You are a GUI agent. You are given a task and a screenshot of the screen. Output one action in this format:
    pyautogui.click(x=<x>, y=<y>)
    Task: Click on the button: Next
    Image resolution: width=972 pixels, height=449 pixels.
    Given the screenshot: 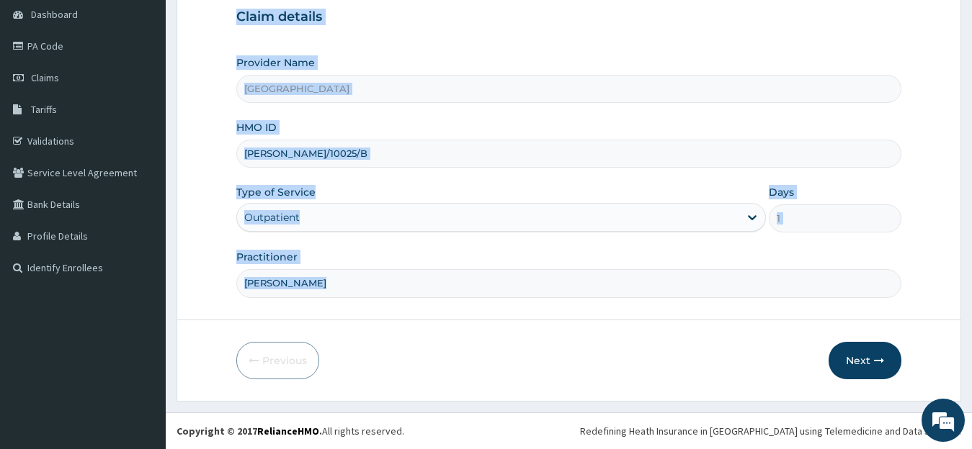 What is the action you would take?
    pyautogui.click(x=864, y=361)
    